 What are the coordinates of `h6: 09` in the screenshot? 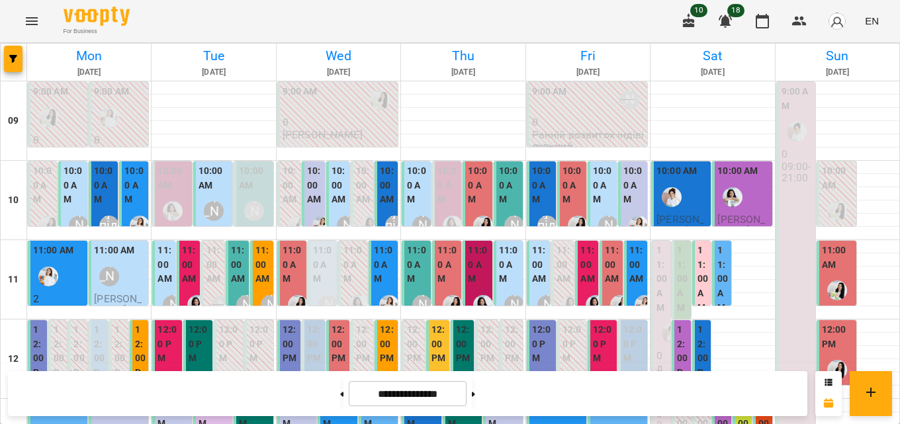 It's located at (13, 121).